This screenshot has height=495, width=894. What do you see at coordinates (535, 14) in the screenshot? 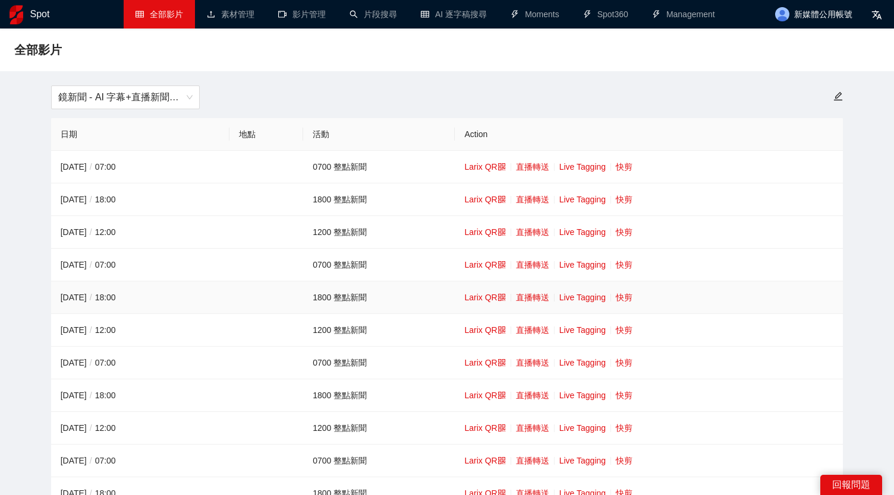
I see `a: thunderboltMoments` at bounding box center [535, 14].